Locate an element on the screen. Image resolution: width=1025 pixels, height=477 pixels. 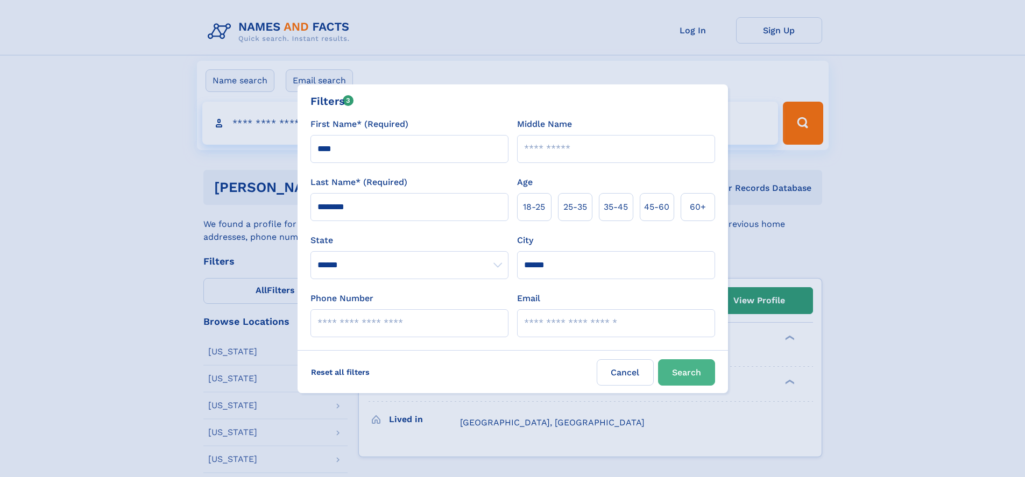
label: State is located at coordinates (410, 241).